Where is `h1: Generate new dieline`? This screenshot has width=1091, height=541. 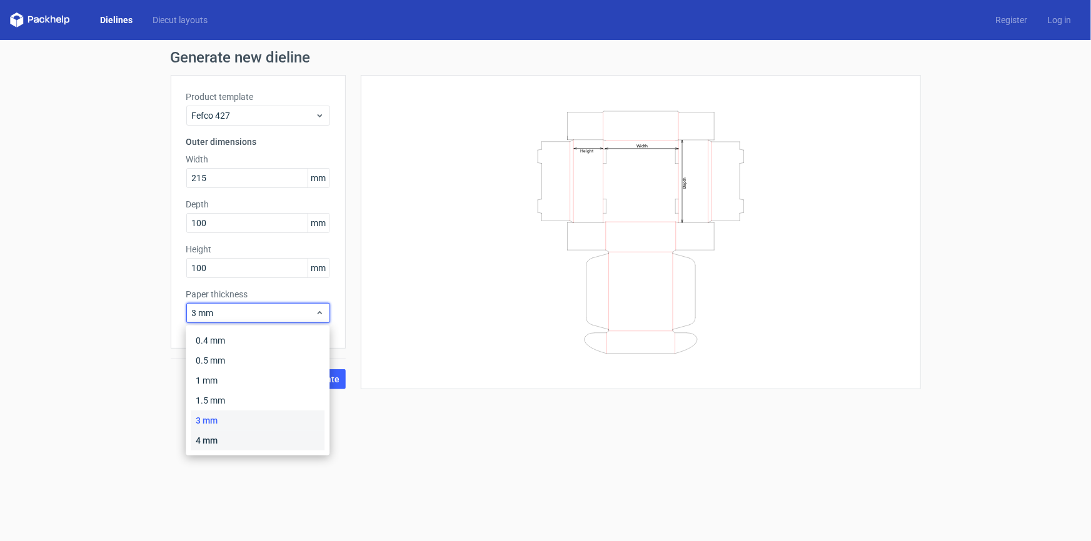
h1: Generate new dieline is located at coordinates (546, 58).